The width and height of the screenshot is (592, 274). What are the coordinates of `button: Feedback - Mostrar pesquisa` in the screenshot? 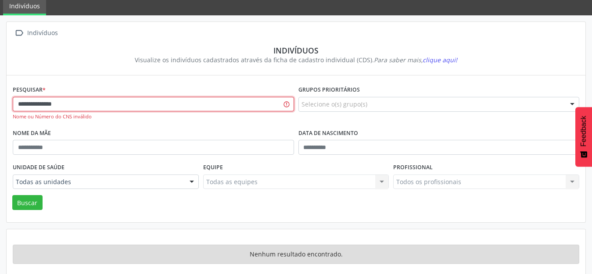 It's located at (584, 137).